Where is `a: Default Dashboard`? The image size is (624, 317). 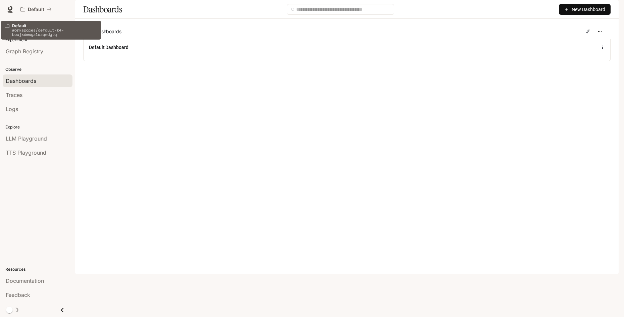 a: Default Dashboard is located at coordinates (109, 47).